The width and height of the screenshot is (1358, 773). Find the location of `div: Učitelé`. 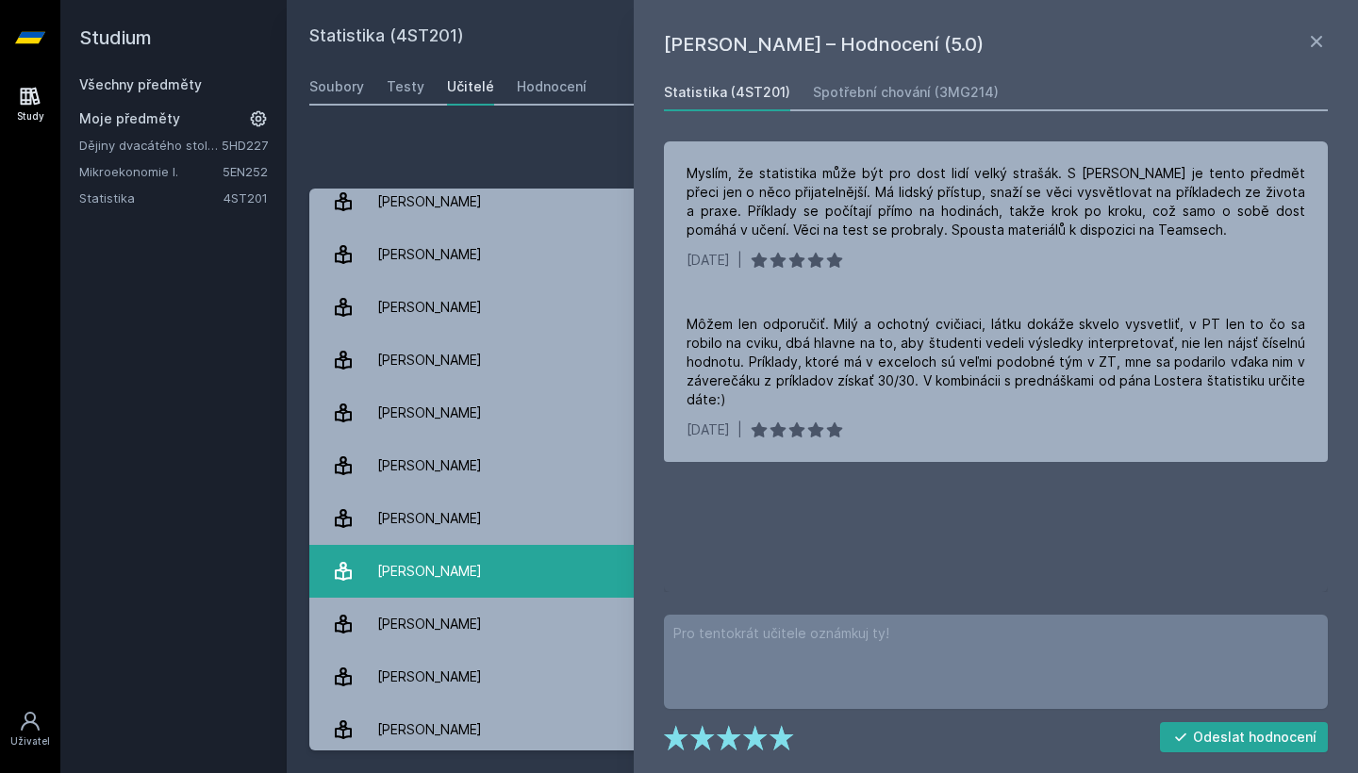

div: Učitelé is located at coordinates (471, 87).